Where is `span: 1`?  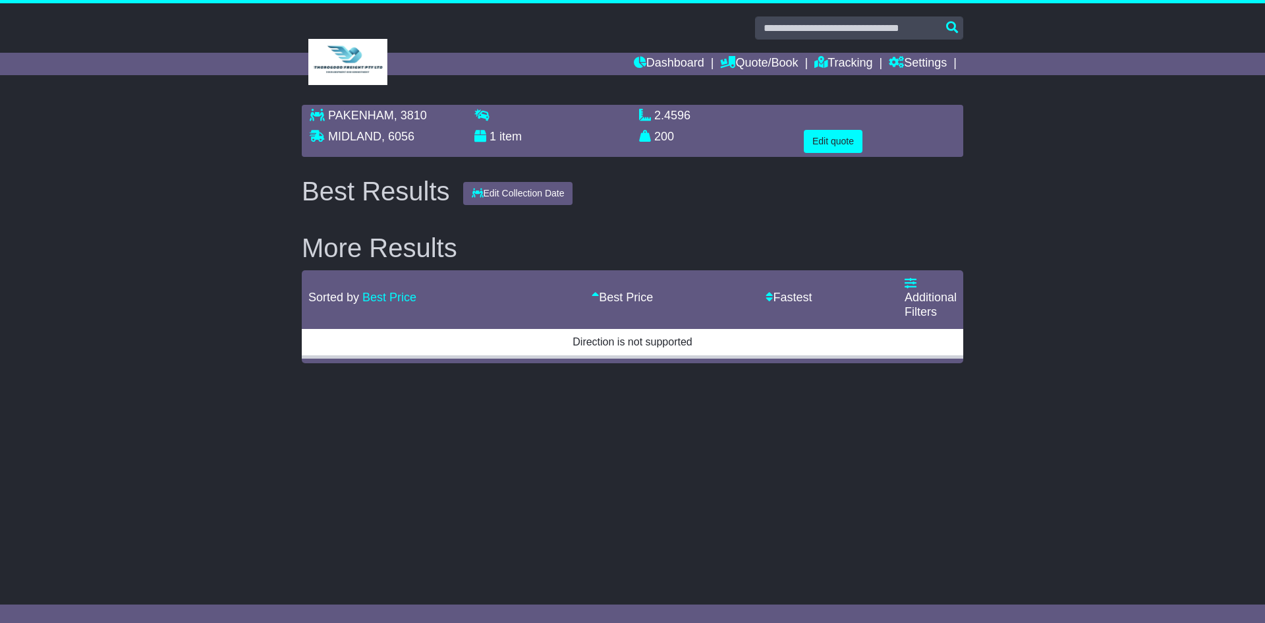
span: 1 is located at coordinates (493, 136).